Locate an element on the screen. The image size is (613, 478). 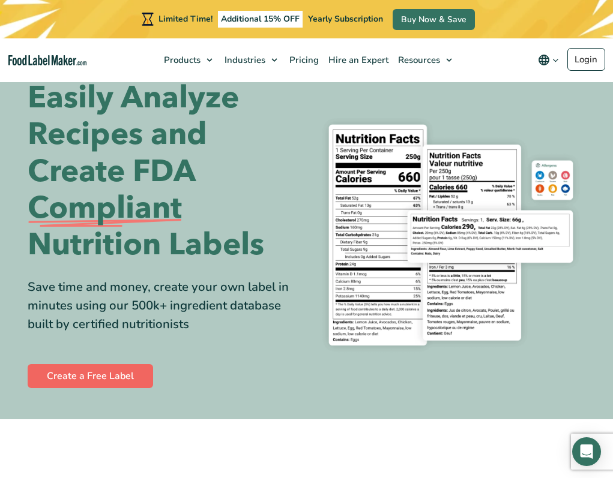
a: Products is located at coordinates (188, 60).